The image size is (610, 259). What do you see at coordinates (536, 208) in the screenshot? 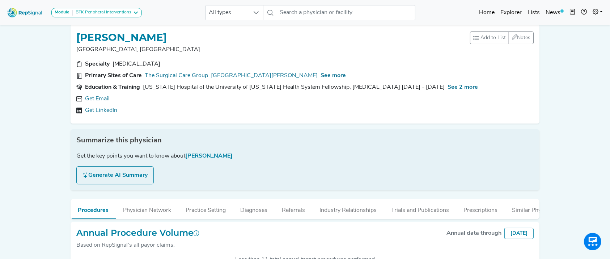
I see `button: Similar Physicians` at bounding box center [536, 208].